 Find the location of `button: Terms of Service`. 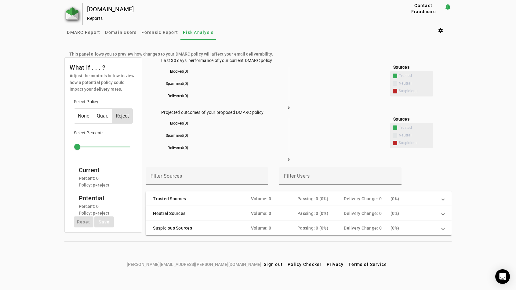

button: Terms of Service is located at coordinates (368, 265).